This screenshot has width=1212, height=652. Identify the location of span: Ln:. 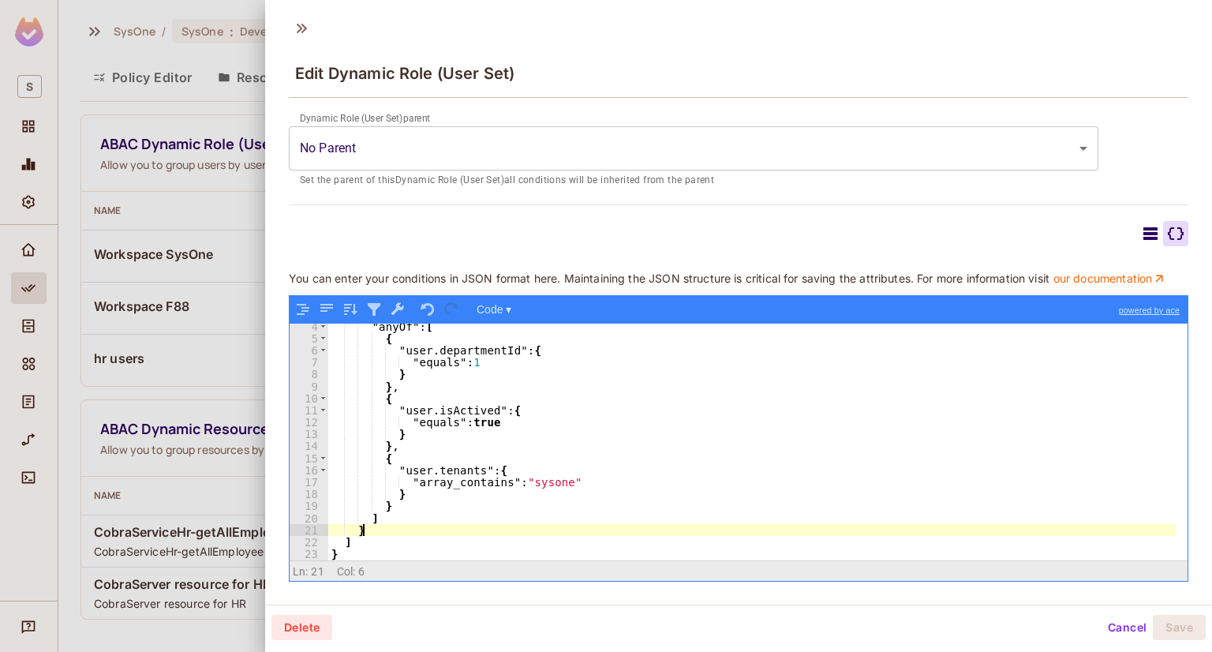
(300, 571).